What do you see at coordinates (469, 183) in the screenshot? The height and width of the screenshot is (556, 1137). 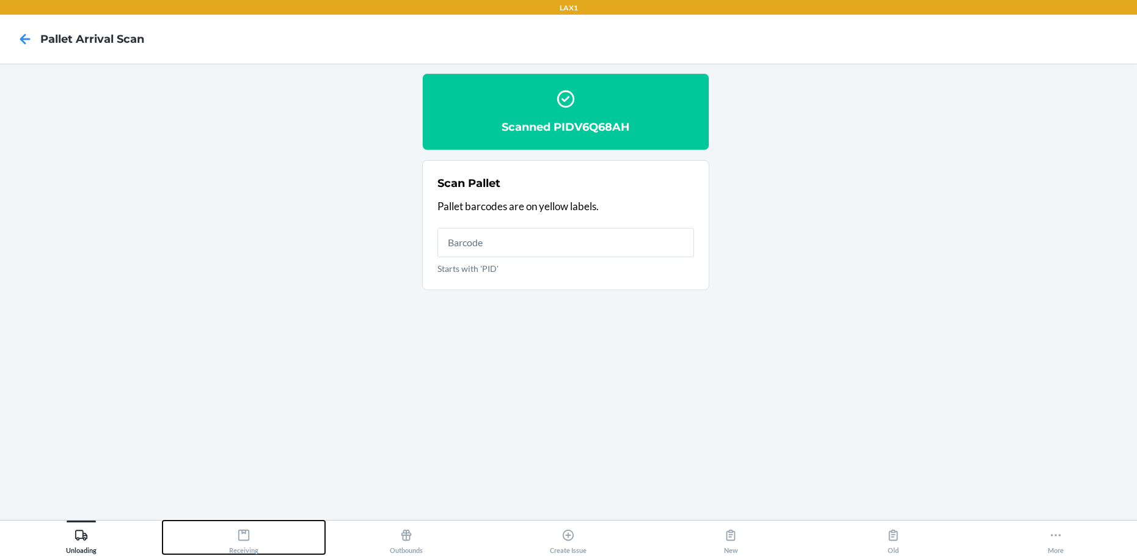 I see `h2: Scan Pallet` at bounding box center [469, 183].